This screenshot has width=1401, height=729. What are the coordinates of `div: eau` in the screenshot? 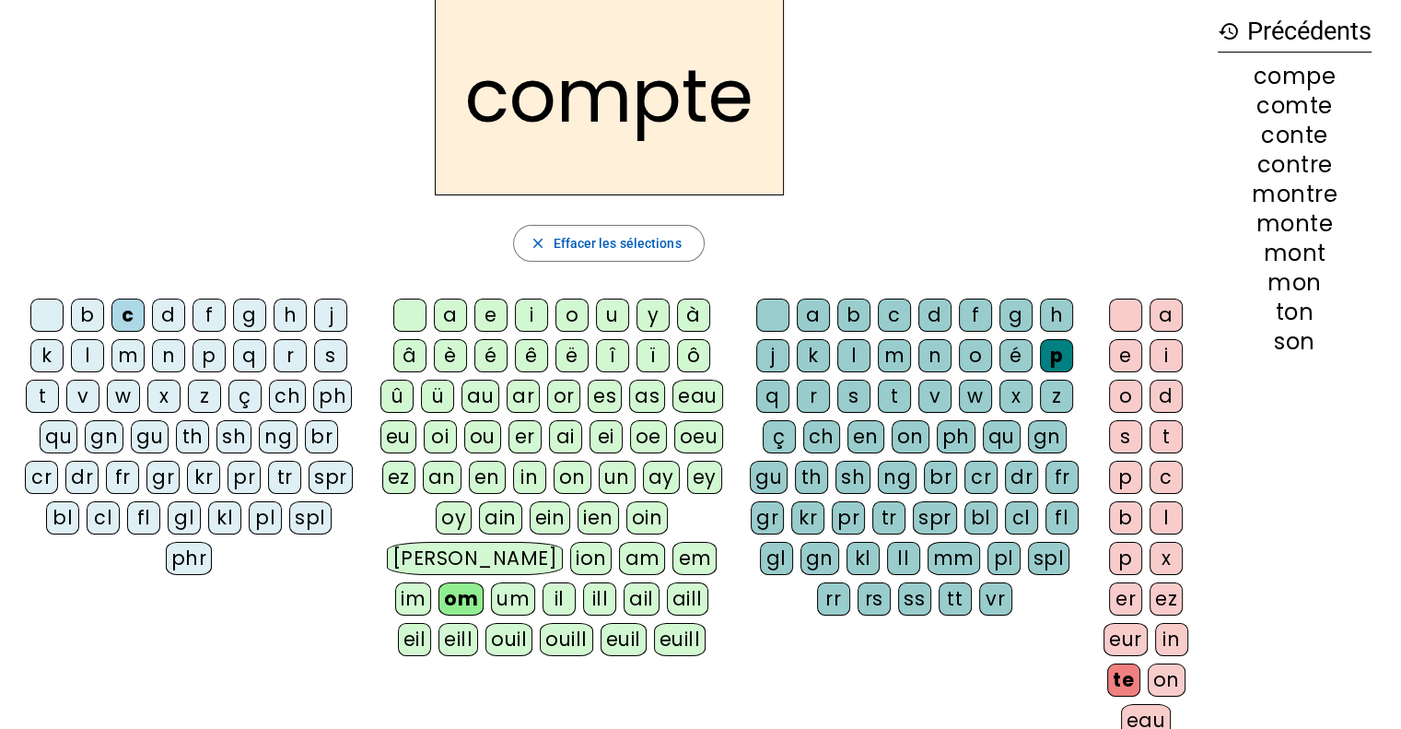 It's located at (697, 396).